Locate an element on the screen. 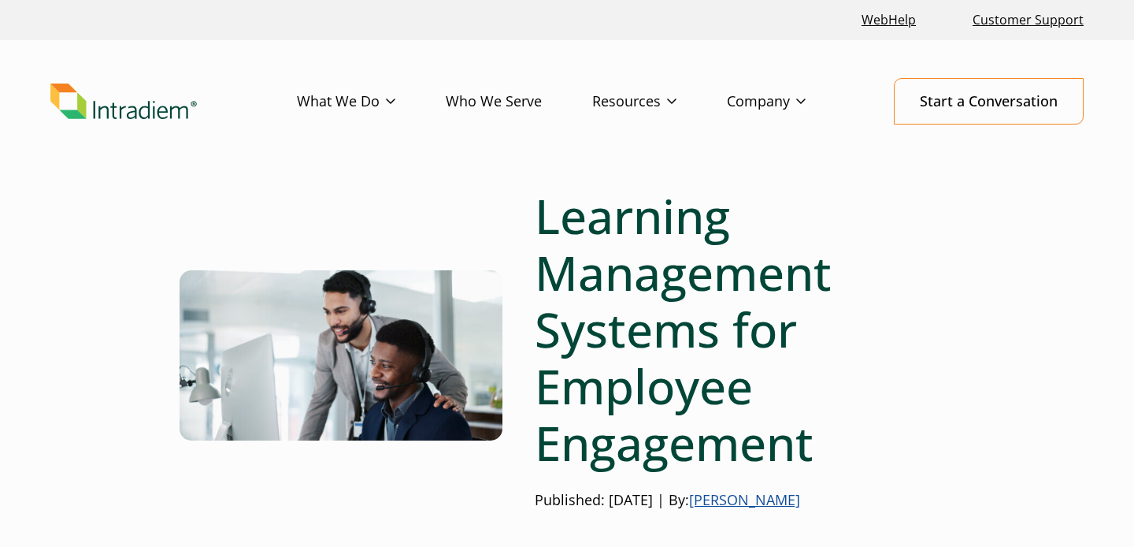 The width and height of the screenshot is (1134, 547). a: Link opens in a new window is located at coordinates (889, 20).